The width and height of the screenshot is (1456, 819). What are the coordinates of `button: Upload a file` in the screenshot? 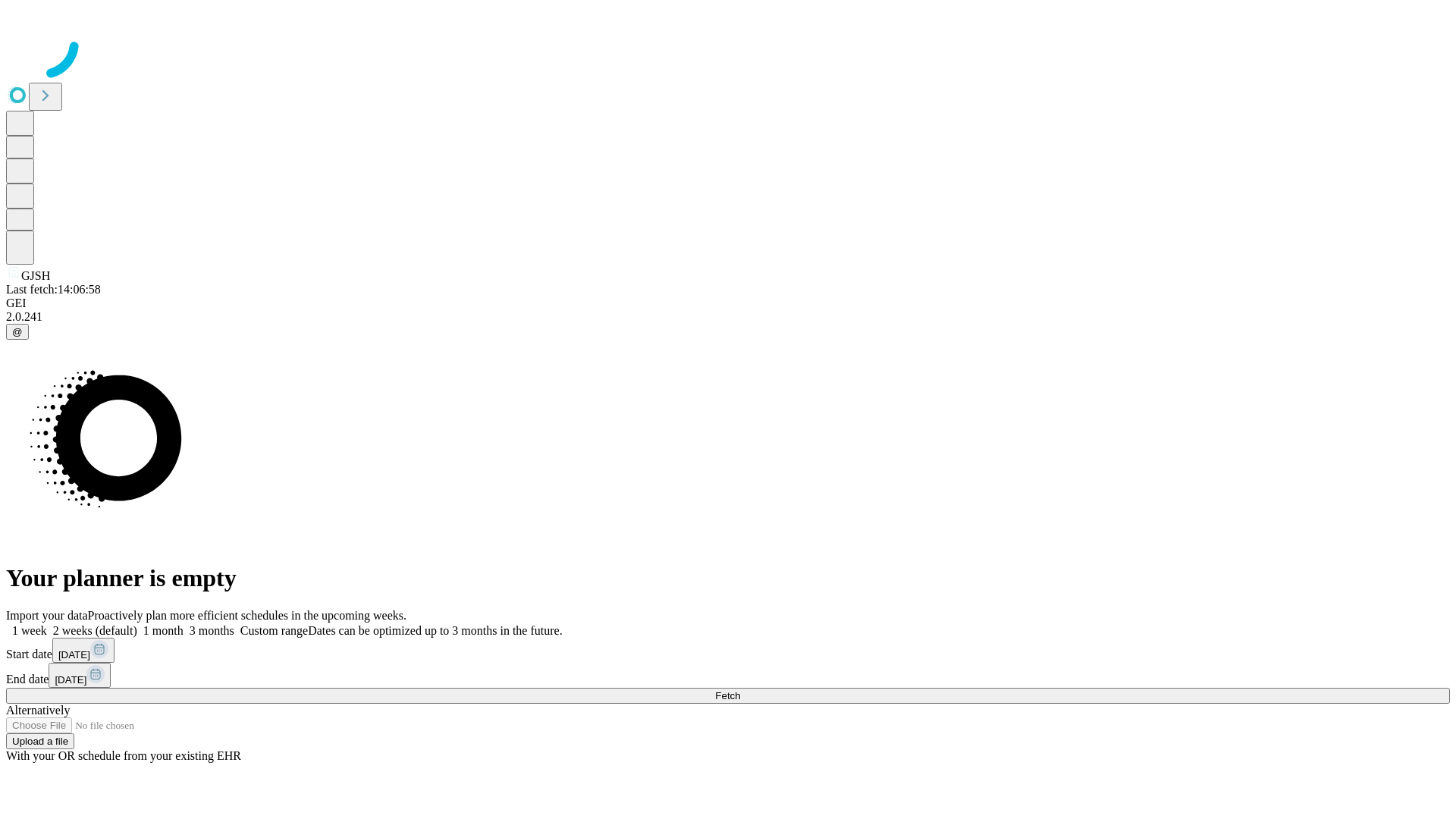 It's located at (40, 741).